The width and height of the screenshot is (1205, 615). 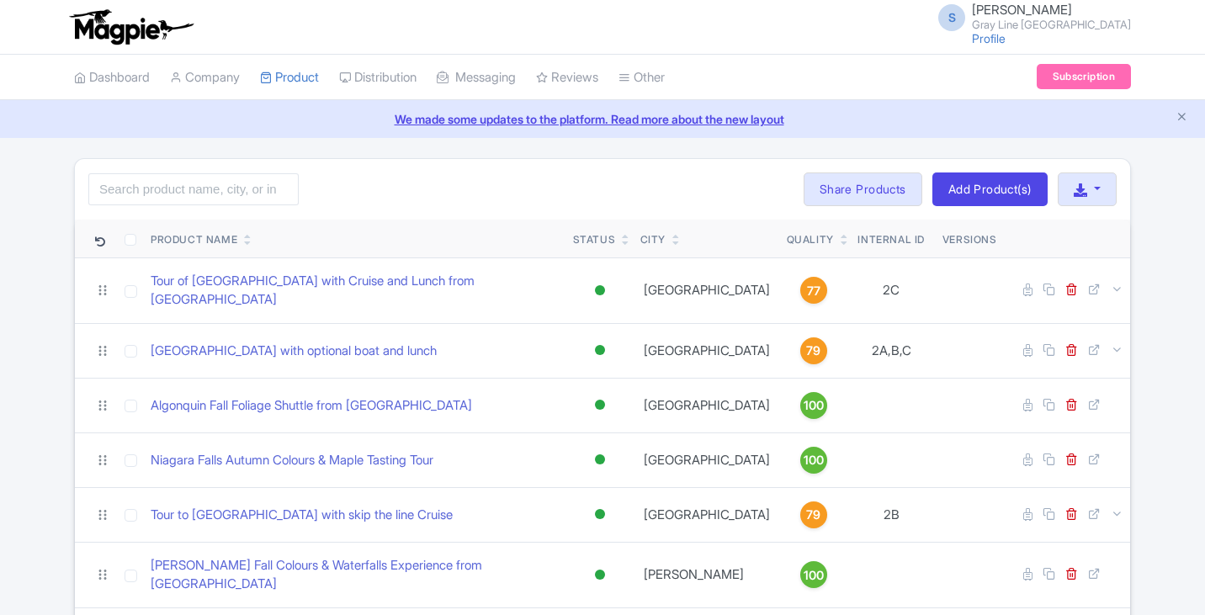 I want to click on a: Profile, so click(x=989, y=38).